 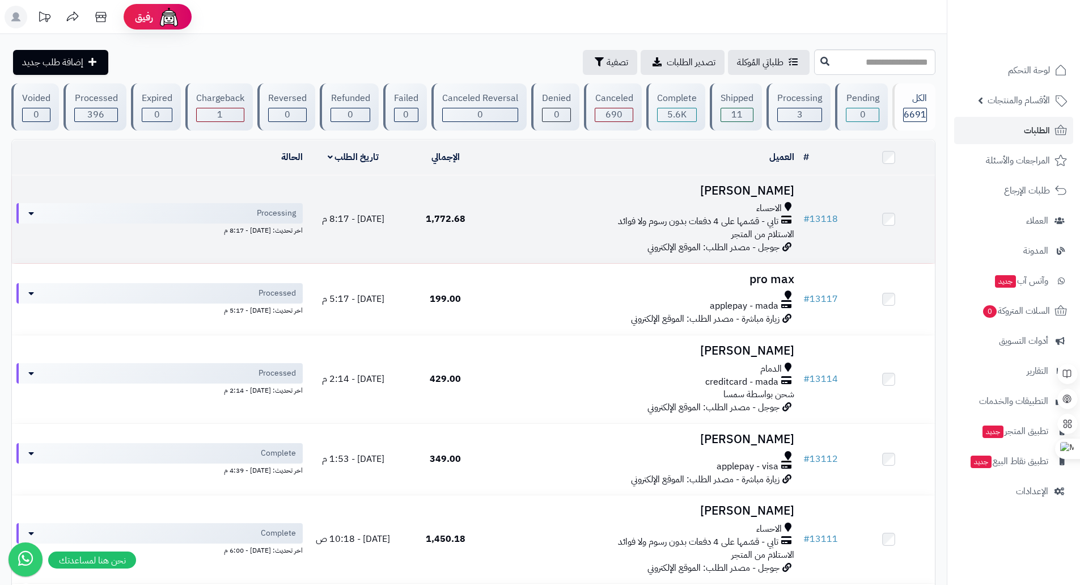 I want to click on span: 199.00, so click(x=445, y=299).